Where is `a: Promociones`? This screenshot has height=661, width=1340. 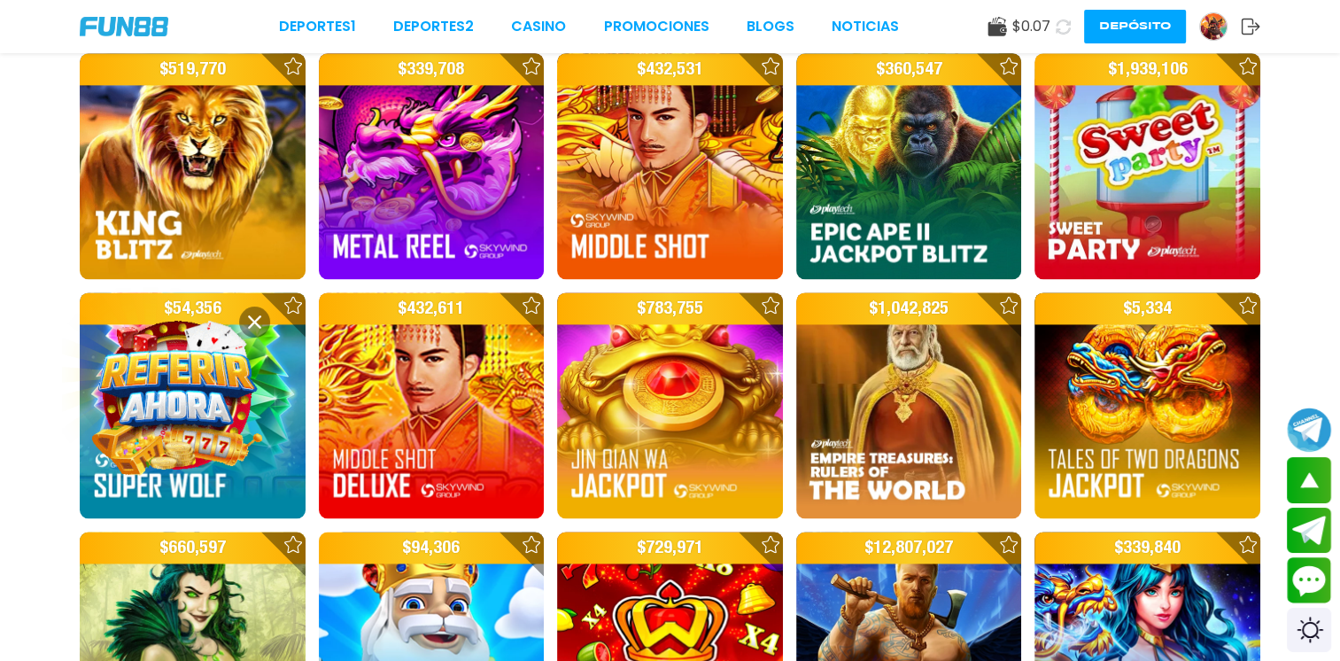
a: Promociones is located at coordinates (656, 27).